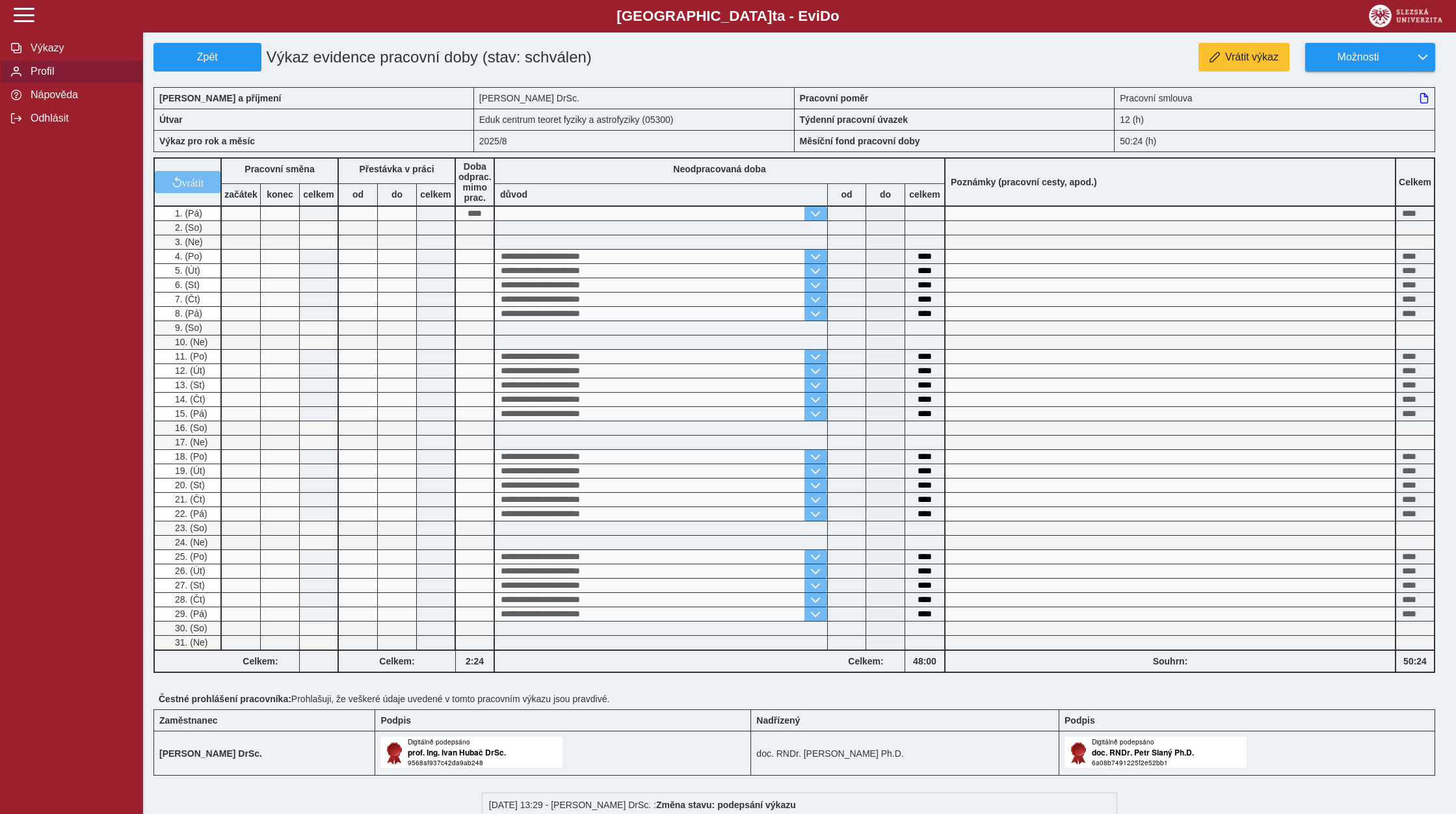 The height and width of the screenshot is (814, 1456). I want to click on b: konec, so click(280, 194).